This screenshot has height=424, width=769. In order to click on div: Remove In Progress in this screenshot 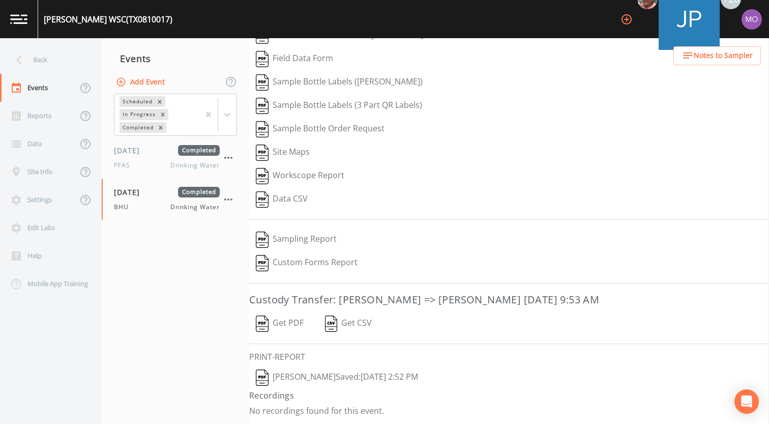, I will do `click(163, 114)`.